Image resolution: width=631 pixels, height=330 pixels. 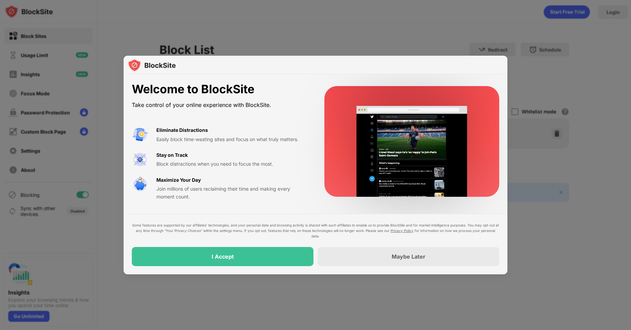 What do you see at coordinates (179, 180) in the screenshot?
I see `div: Maximize Your Day` at bounding box center [179, 180].